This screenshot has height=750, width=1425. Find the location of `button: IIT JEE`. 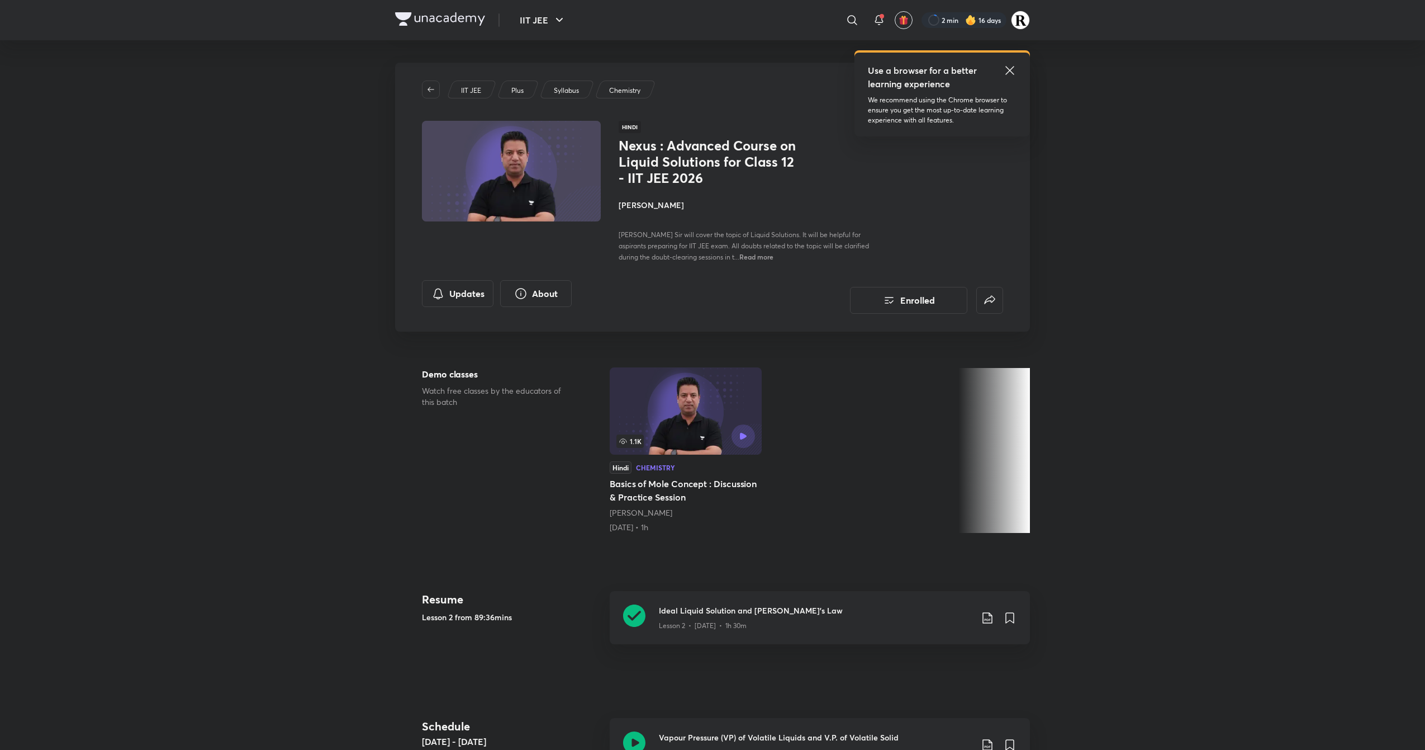

button: IIT JEE is located at coordinates (543, 20).